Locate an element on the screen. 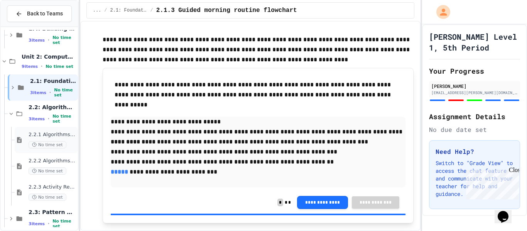 Image resolution: width=527 pixels, height=231 pixels. h2: Your Progress is located at coordinates (475, 71).